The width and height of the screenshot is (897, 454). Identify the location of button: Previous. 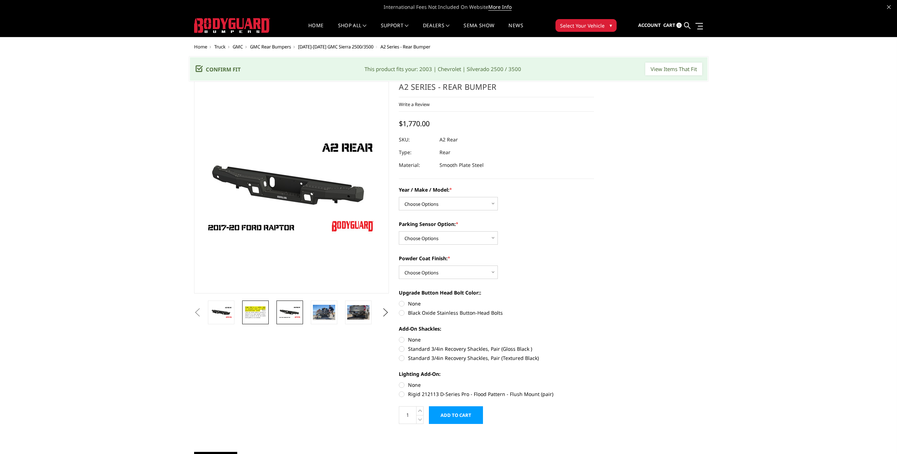
(198, 312).